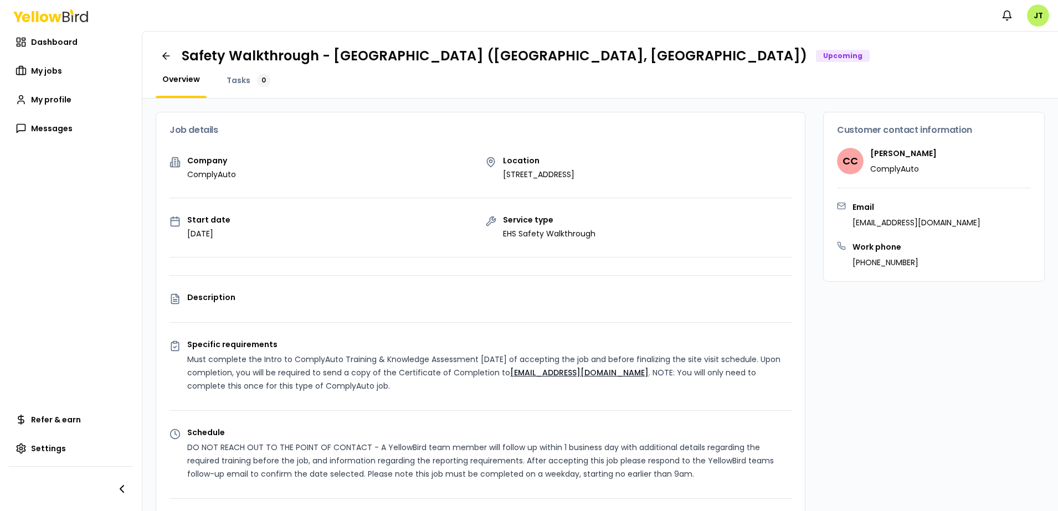  Describe the element at coordinates (56, 420) in the screenshot. I see `span: Refer & earn` at that location.